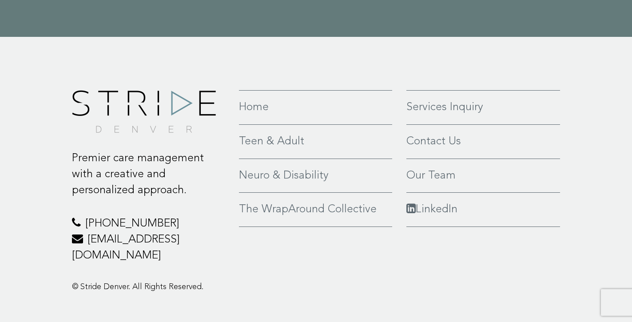 This screenshot has height=322, width=632. I want to click on a: Home, so click(315, 108).